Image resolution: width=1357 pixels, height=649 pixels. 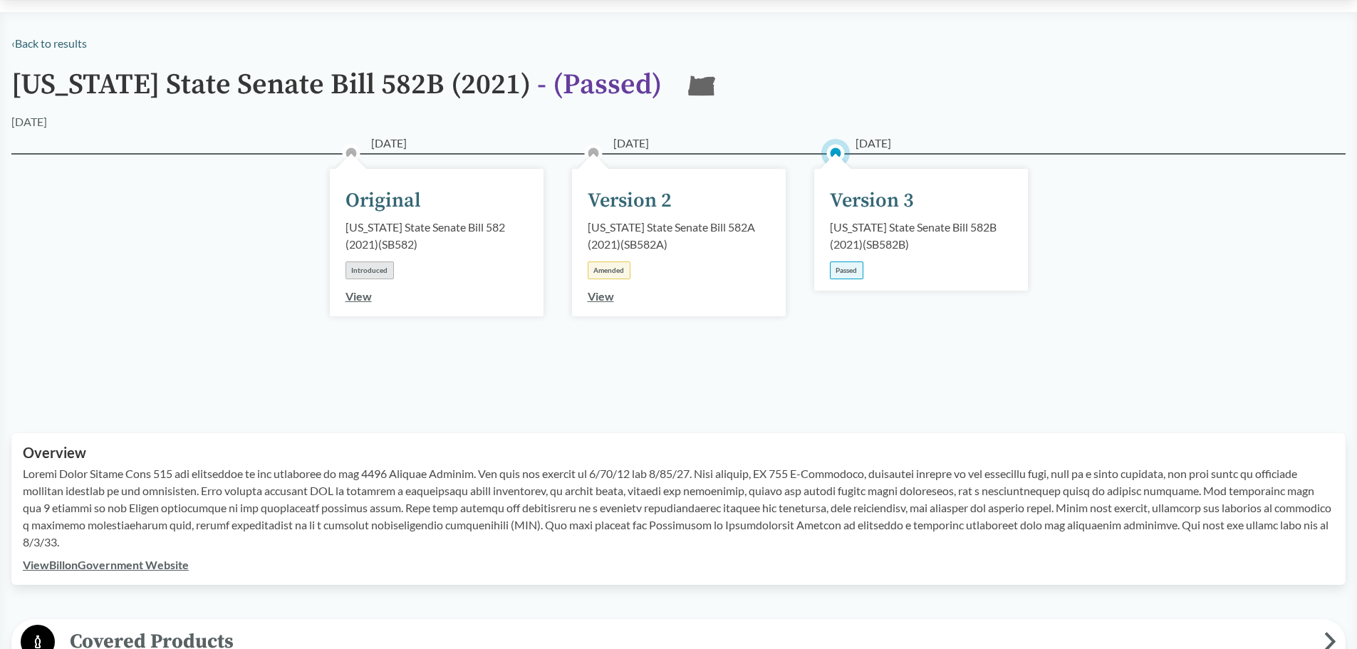 I want to click on a: ViewBillonGovernment Website, so click(x=105, y=564).